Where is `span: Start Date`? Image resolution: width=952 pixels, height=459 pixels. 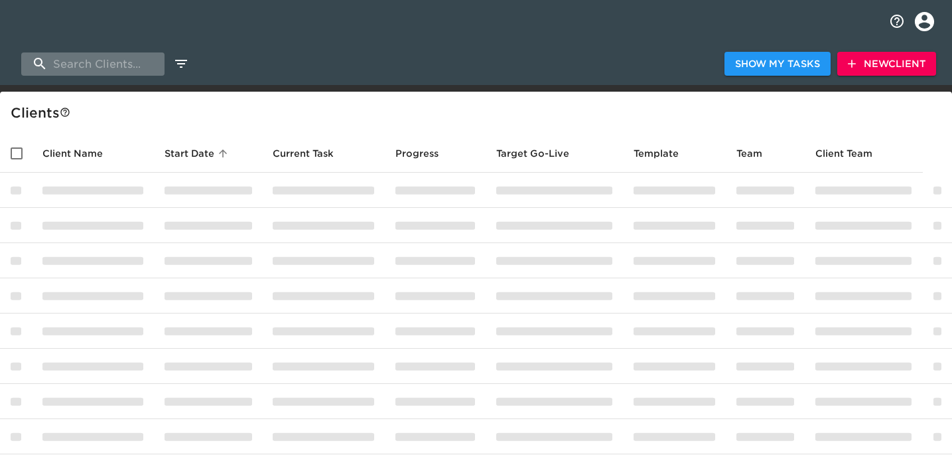 span: Start Date is located at coordinates (198, 153).